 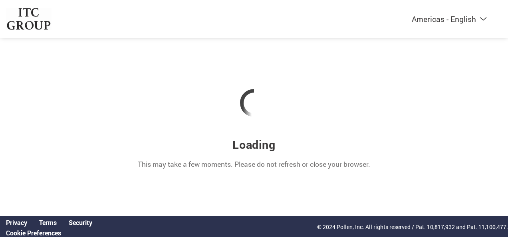 I want to click on p: © 2024 Pollen, Inc. All rights reserved / Pat. 10,817,932 and Pat. 11,100,477., so click(x=413, y=227).